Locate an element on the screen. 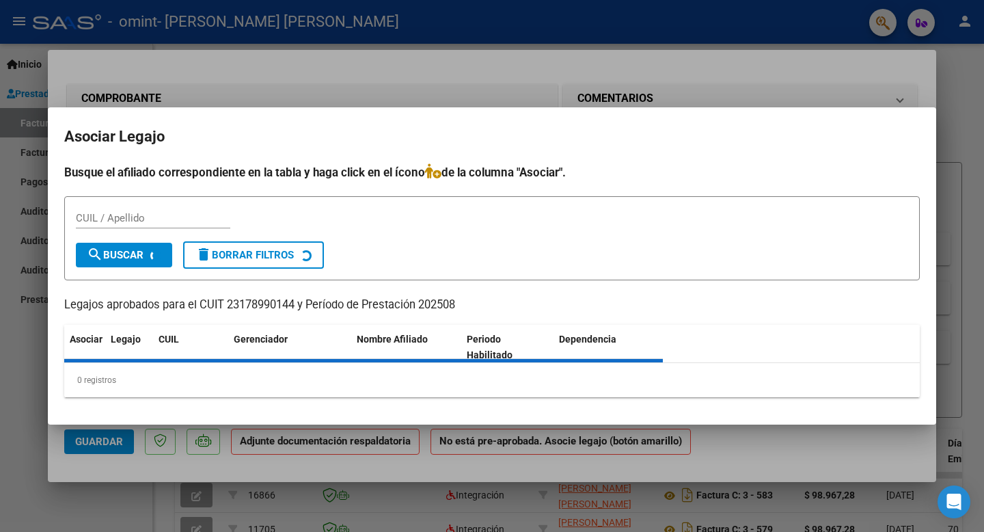 The image size is (984, 532). mat-icon: search is located at coordinates (95, 254).